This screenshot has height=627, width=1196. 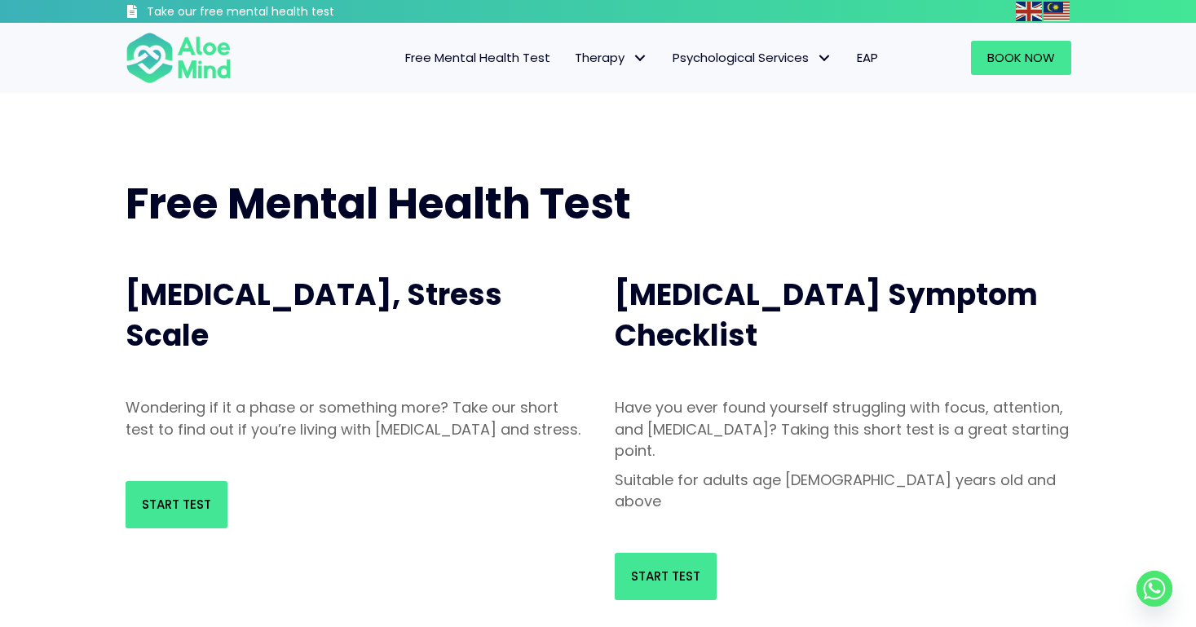 What do you see at coordinates (753, 58) in the screenshot?
I see `a: Psychological ServicesPsychological Services: submenu` at bounding box center [753, 58].